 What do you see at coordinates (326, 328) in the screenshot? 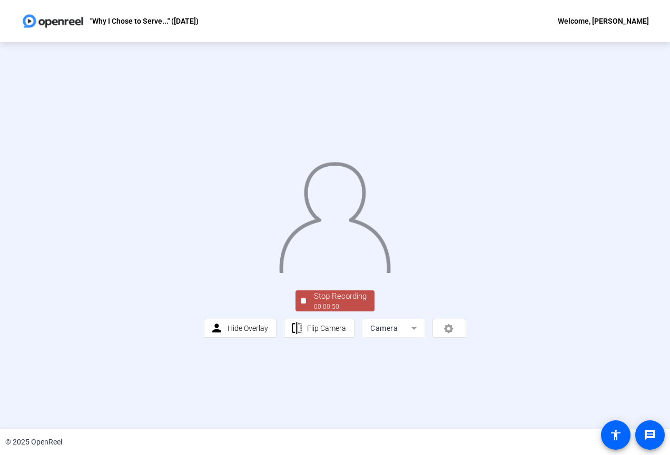
I see `span: Flip Camera` at bounding box center [326, 328].